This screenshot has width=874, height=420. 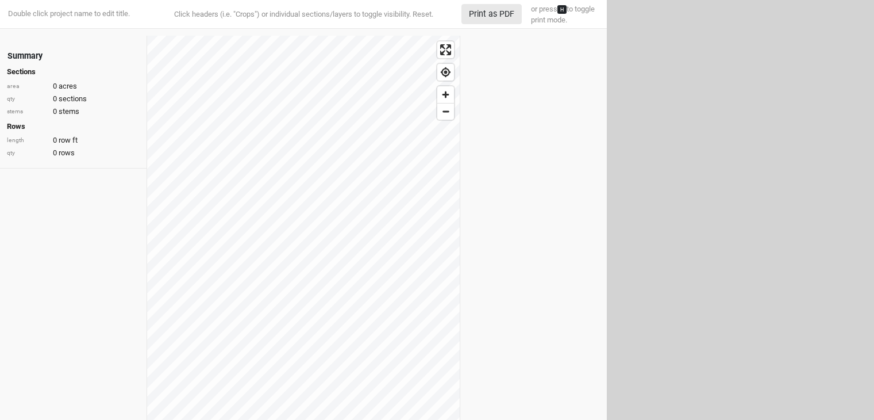 What do you see at coordinates (68, 86) in the screenshot?
I see `span: acres` at bounding box center [68, 86].